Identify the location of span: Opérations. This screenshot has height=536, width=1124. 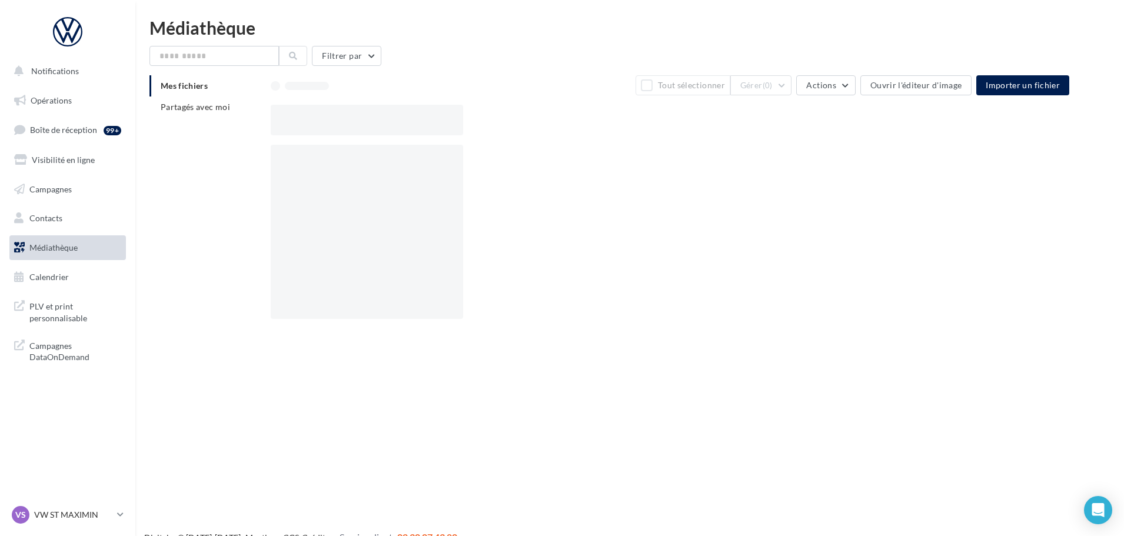
(51, 100).